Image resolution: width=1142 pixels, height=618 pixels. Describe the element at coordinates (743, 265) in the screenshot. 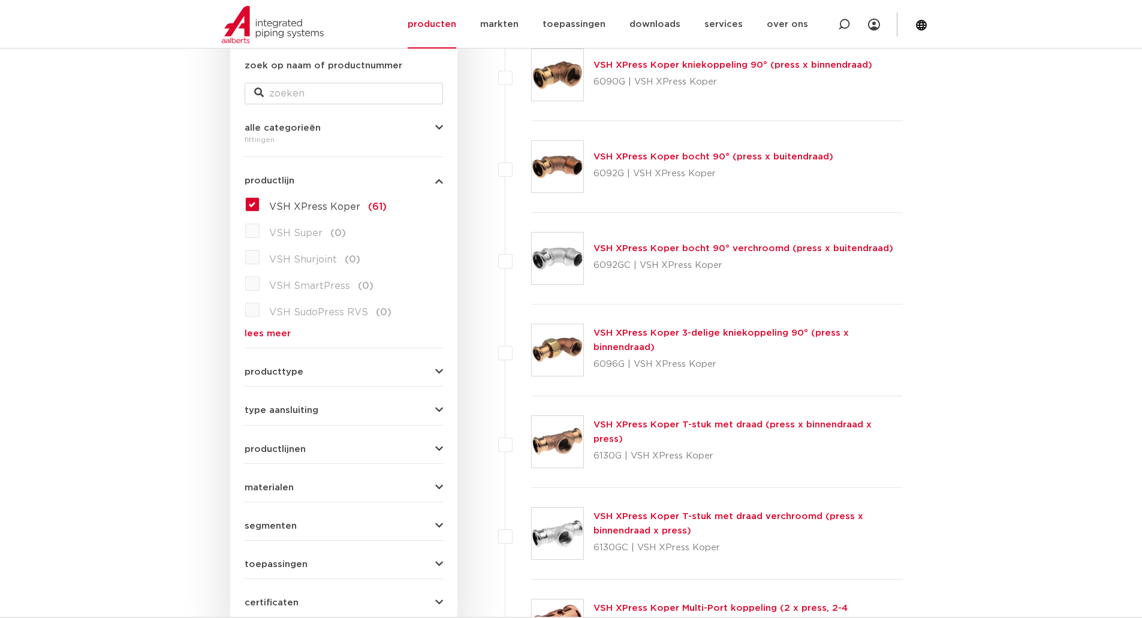

I see `p: 6092GC | VSH XPress Koper` at that location.